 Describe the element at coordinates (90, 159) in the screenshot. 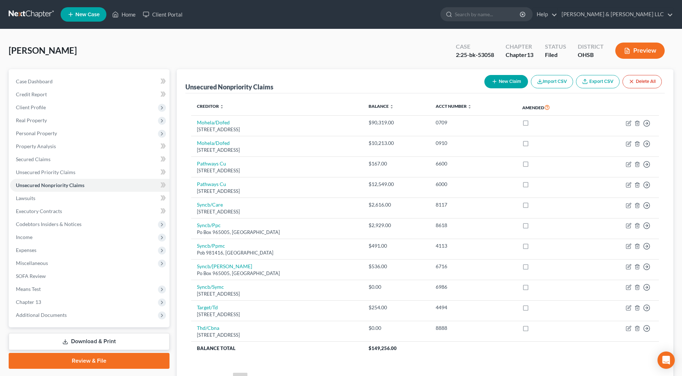

I see `a: Secured Claims` at that location.